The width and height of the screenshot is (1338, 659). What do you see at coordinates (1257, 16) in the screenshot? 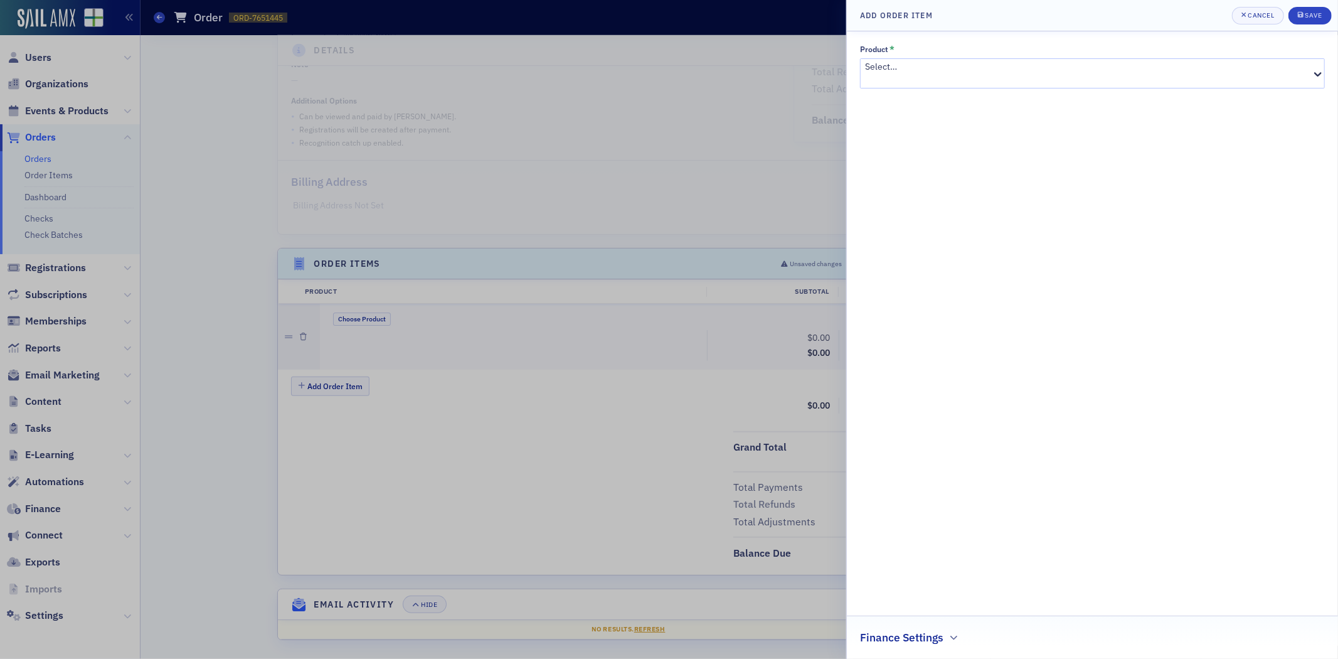
I see `button: Cancel` at bounding box center [1257, 16].